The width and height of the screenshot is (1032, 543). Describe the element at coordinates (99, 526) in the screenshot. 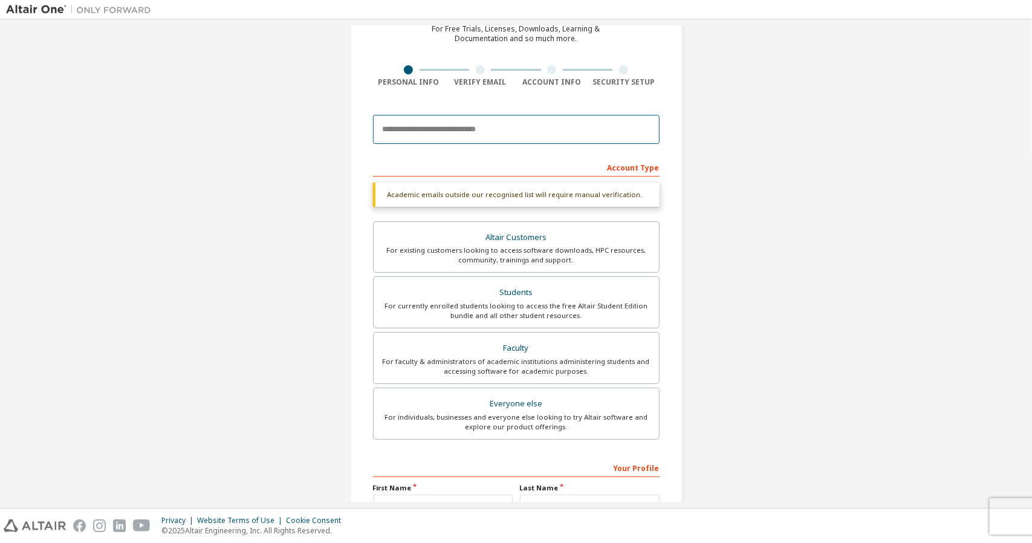

I see `img: instagram.svg` at that location.